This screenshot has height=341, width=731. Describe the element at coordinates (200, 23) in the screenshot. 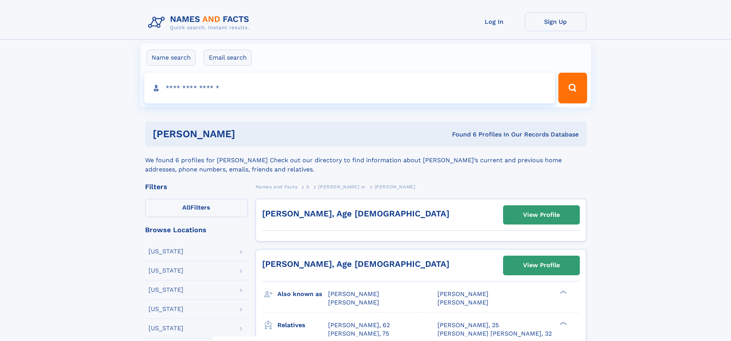

I see `img: Logo Names and Facts` at that location.